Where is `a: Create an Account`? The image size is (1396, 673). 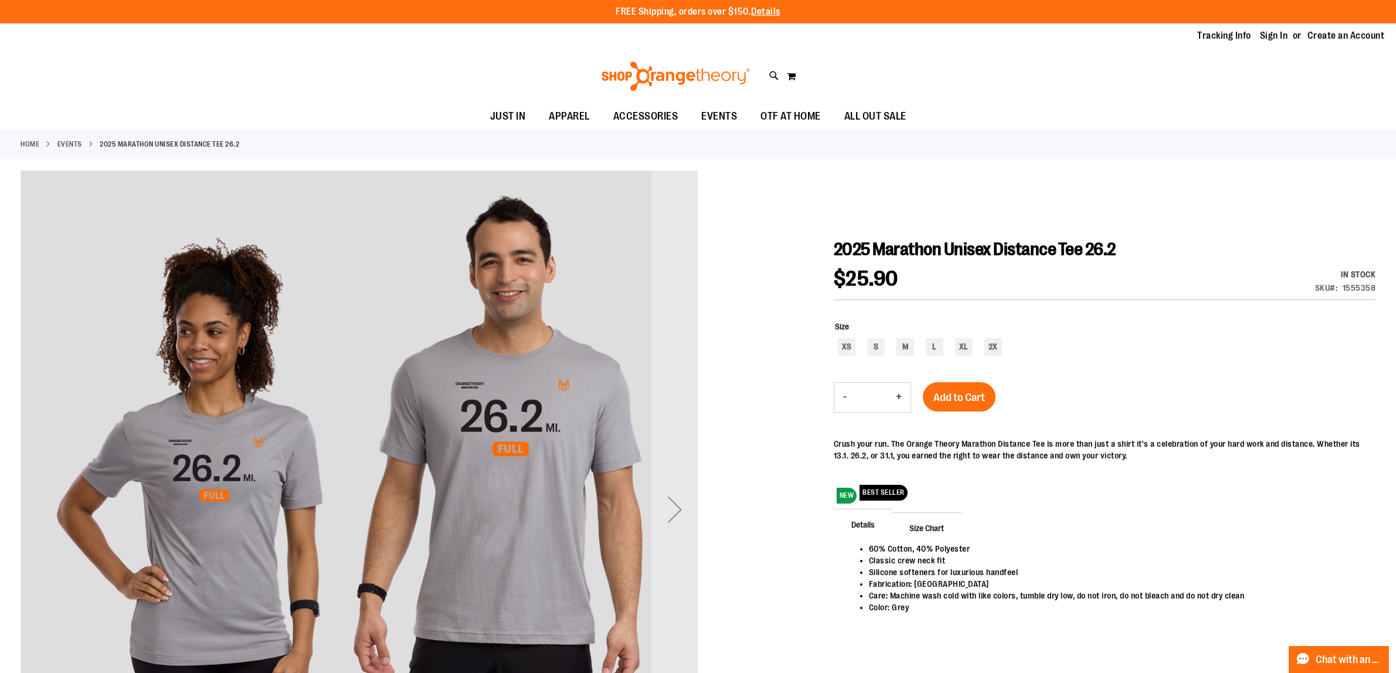
a: Create an Account is located at coordinates (1346, 36).